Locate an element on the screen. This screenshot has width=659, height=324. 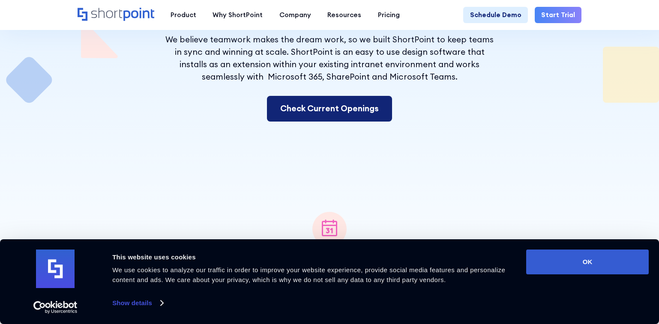
a: Resources is located at coordinates (344, 15).